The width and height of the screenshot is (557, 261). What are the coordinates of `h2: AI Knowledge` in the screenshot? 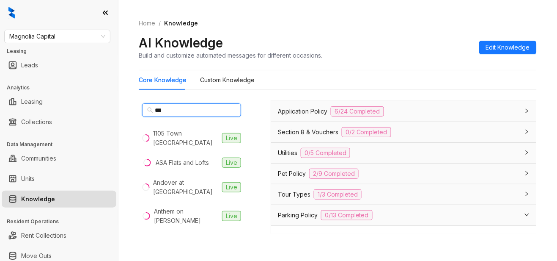 It's located at (181, 43).